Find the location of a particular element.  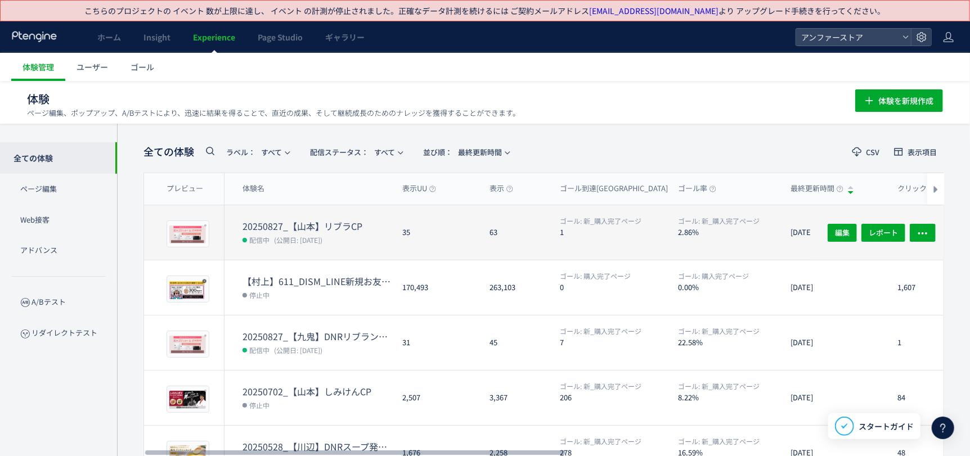

img: bda00414a113e84da60f303be362cf1d1749614138044.png is located at coordinates (188, 289).